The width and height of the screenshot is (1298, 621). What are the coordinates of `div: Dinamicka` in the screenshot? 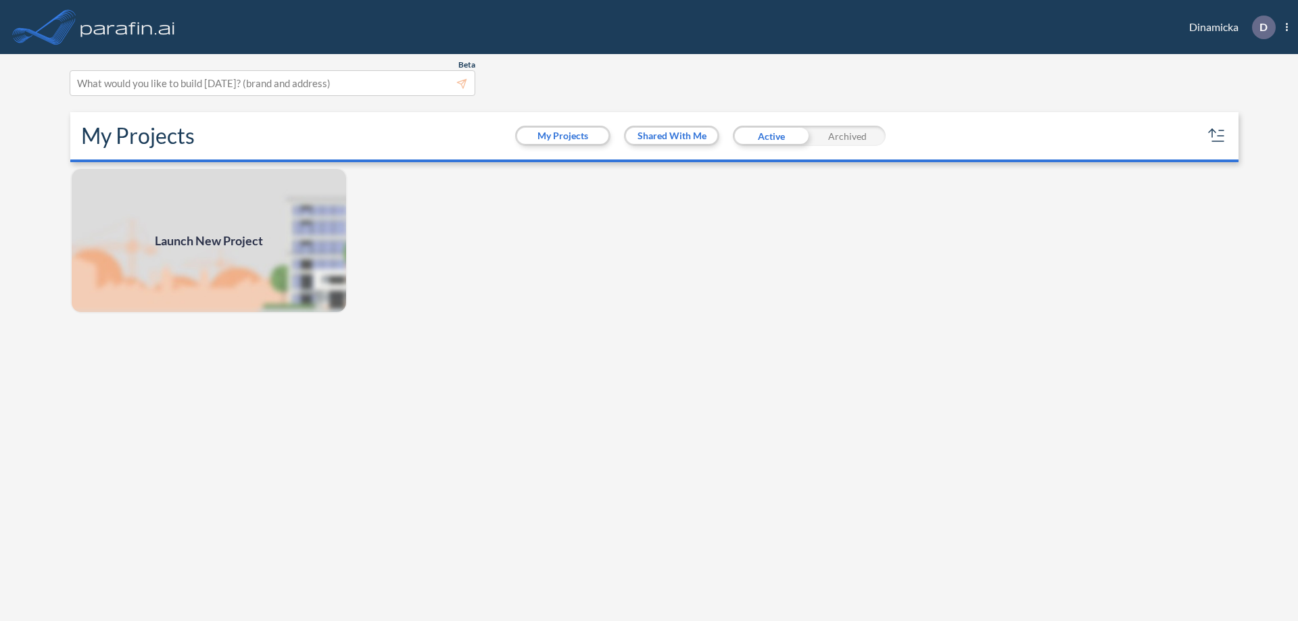 It's located at (1228, 27).